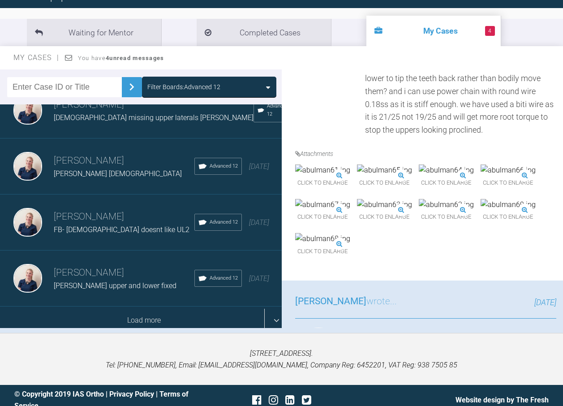  Describe the element at coordinates (490, 31) in the screenshot. I see `span: 4` at that location.